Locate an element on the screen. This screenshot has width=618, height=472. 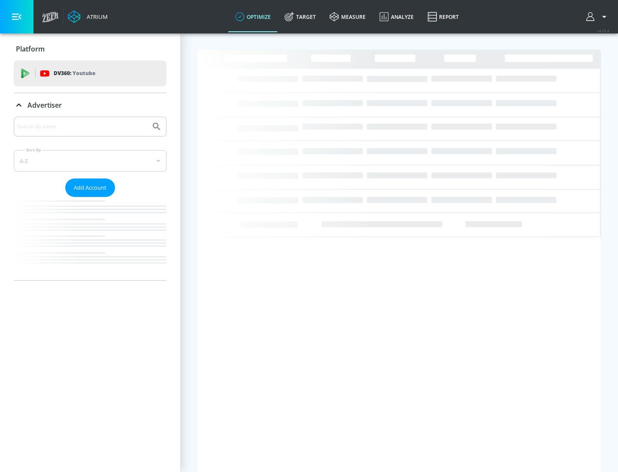
div: Atrium is located at coordinates (95, 17).